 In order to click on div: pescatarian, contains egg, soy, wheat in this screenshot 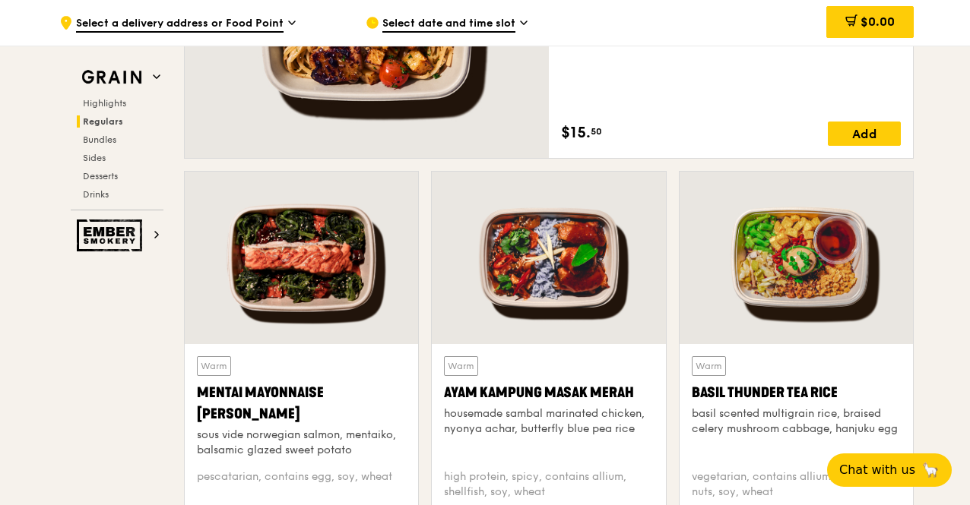, I will do `click(301, 485)`.